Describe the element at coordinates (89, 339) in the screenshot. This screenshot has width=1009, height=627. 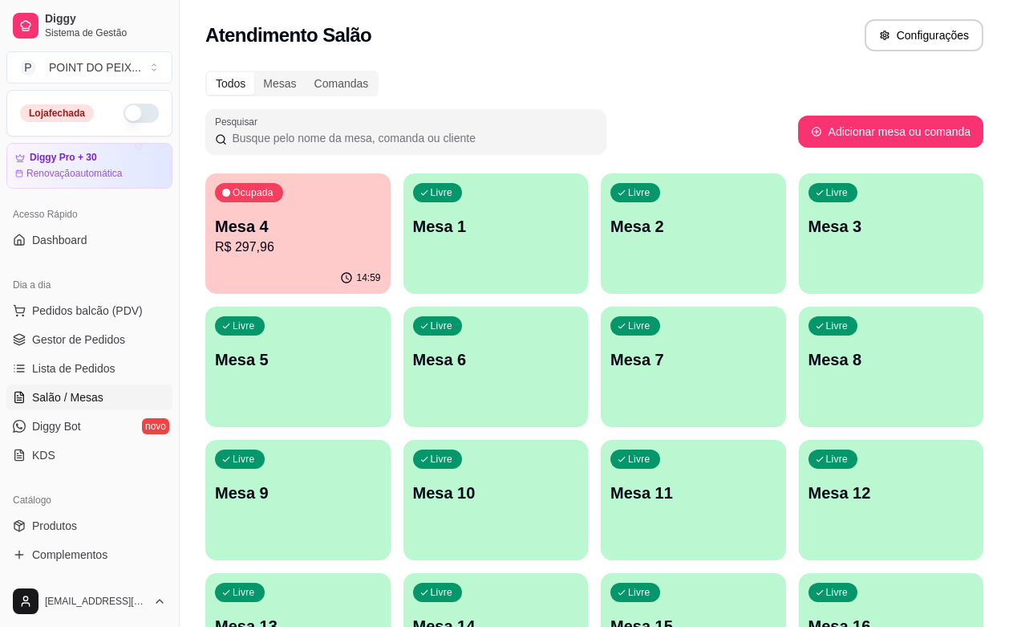
I see `a: Gestor de Pedidos` at that location.